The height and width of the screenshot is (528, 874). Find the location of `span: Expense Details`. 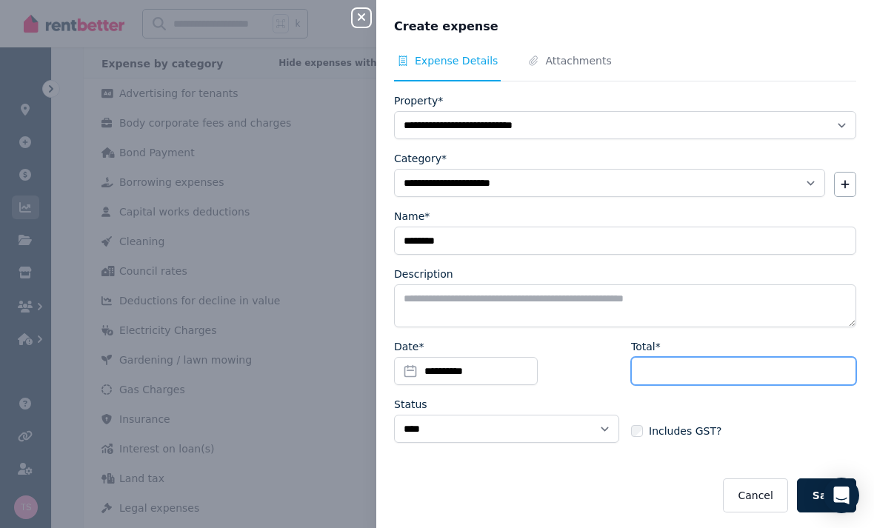

span: Expense Details is located at coordinates (456, 61).